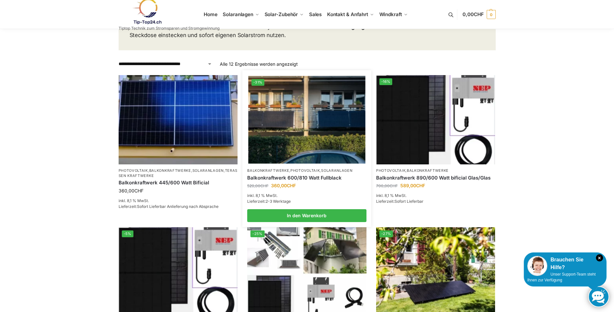 The image size is (614, 312). What do you see at coordinates (565, 264) in the screenshot?
I see `div: Brauchen Sie Hilfe?` at bounding box center [565, 264].